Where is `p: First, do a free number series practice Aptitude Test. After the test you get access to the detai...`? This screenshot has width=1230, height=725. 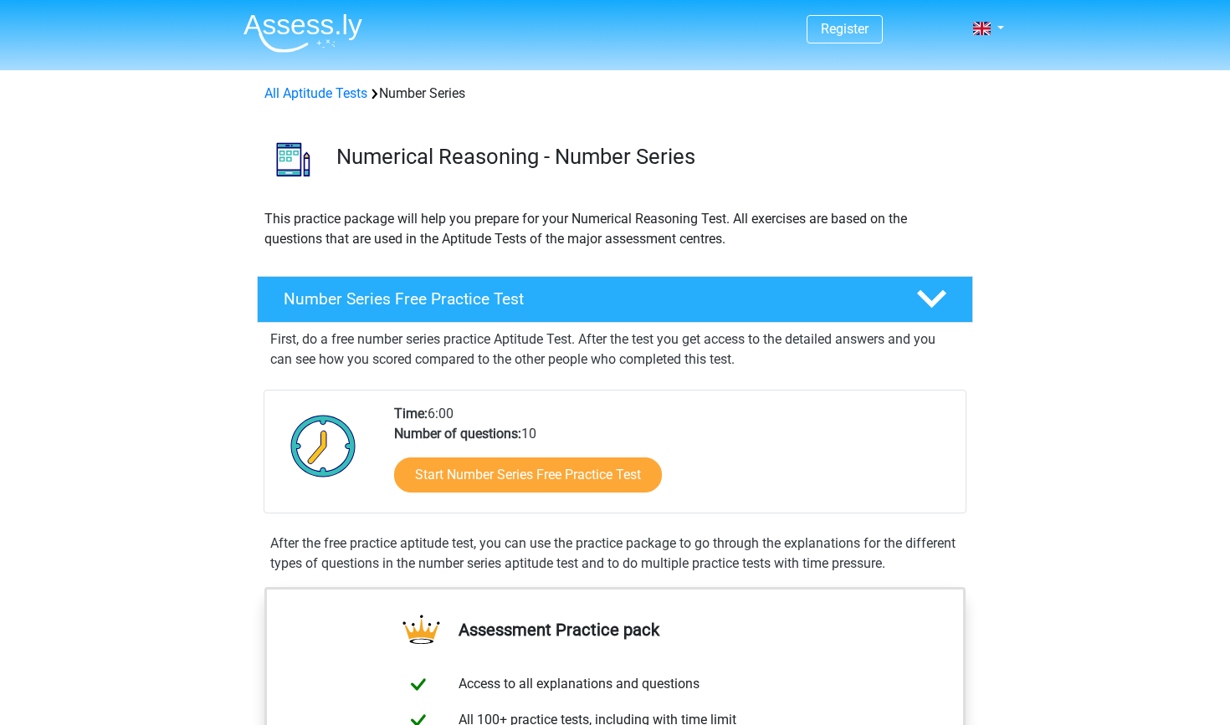
p: First, do a free number series practice Aptitude Test. After the test you get access to the detai... is located at coordinates (615, 350).